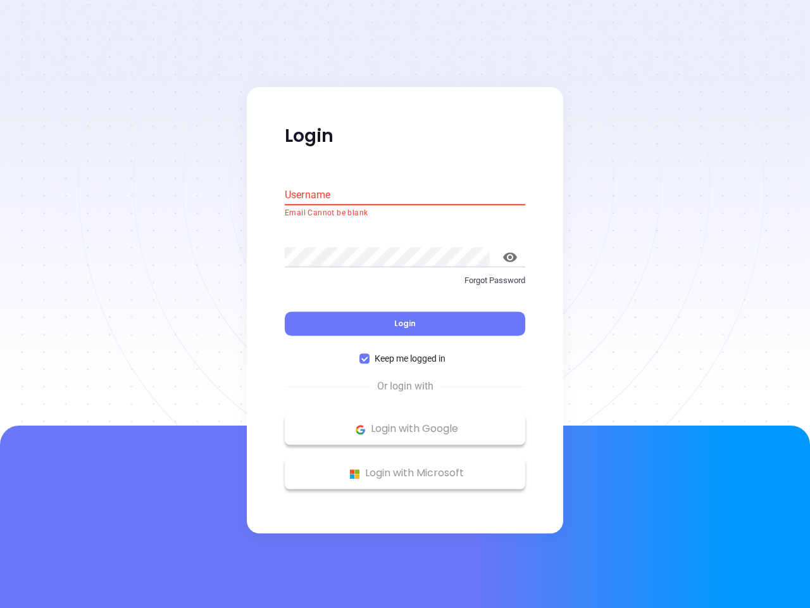  Describe the element at coordinates (355, 474) in the screenshot. I see `img: Microsoft Logo` at that location.